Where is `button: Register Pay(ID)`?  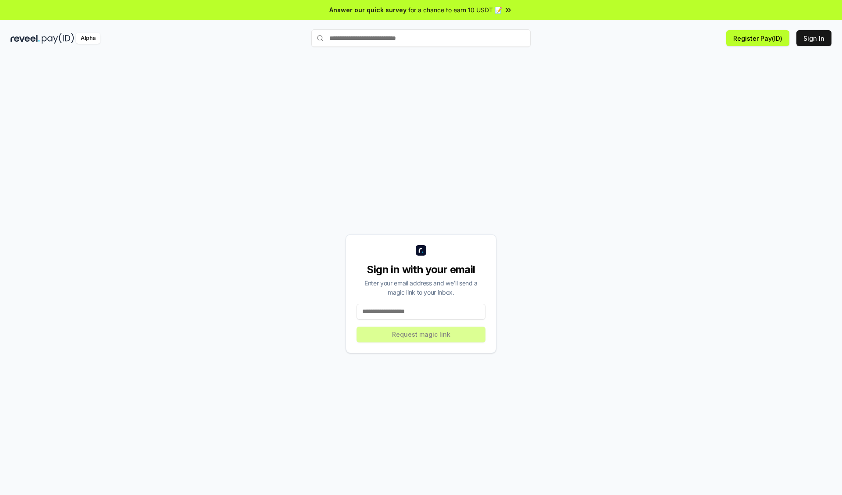 button: Register Pay(ID) is located at coordinates (758, 38).